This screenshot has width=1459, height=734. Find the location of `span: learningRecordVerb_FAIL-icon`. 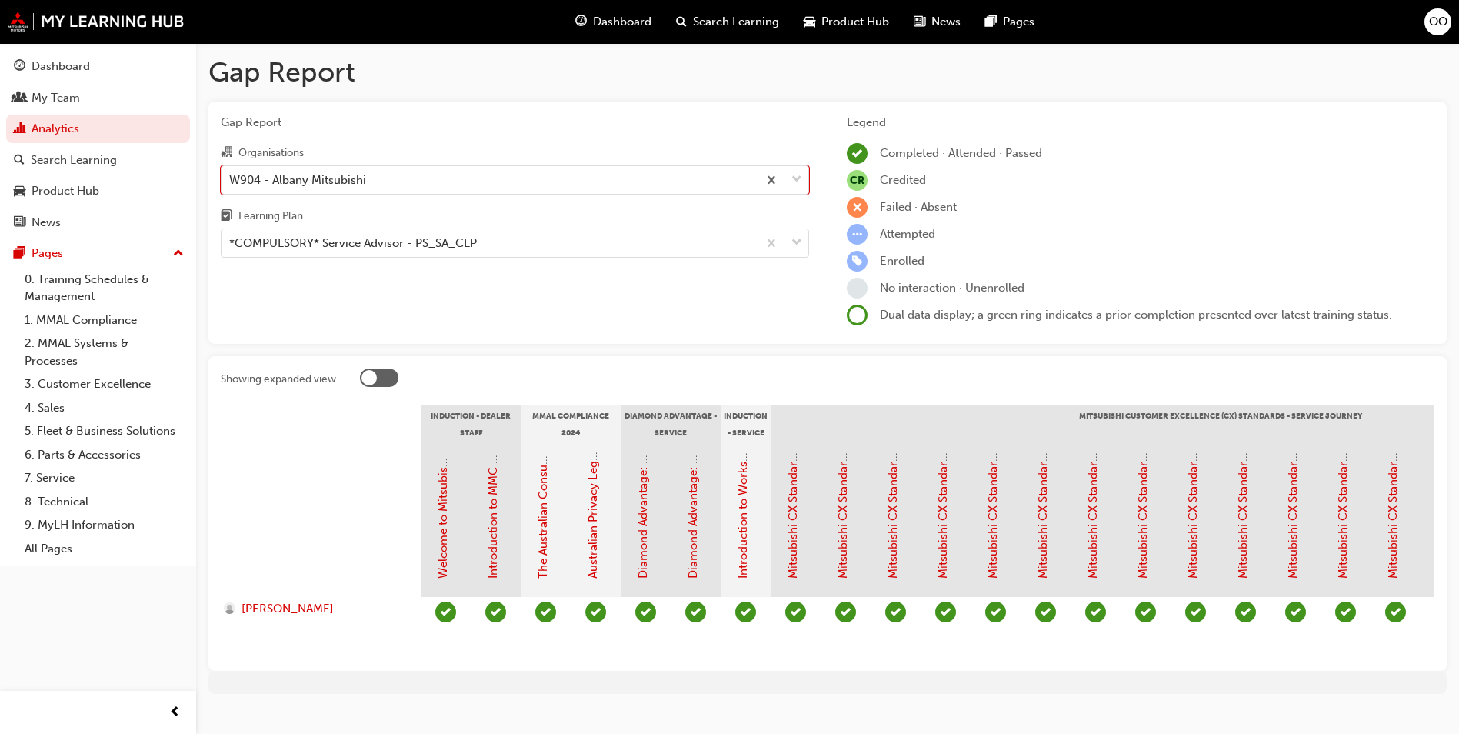

span: learningRecordVerb_FAIL-icon is located at coordinates (857, 207).